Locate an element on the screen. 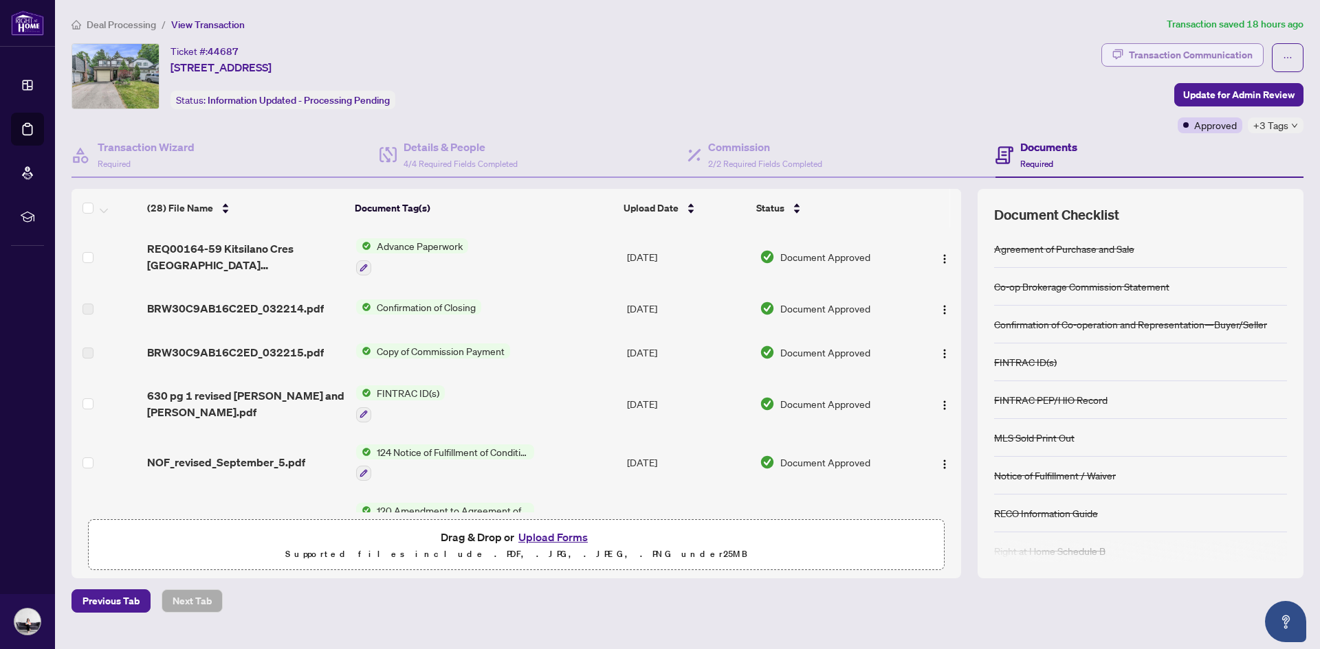 The width and height of the screenshot is (1320, 649). img: Profile Icon is located at coordinates (27, 622).